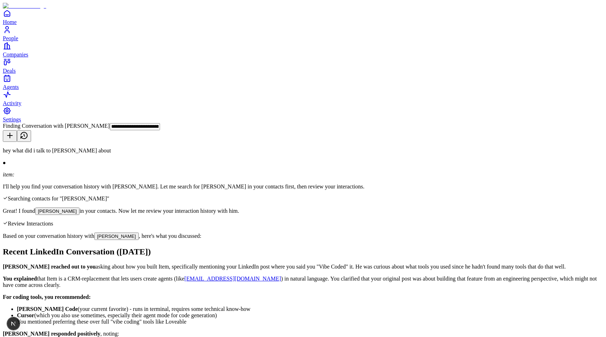 Image resolution: width=606 pixels, height=337 pixels. I want to click on li: You mentioned preferring these over full "vibe coding" tools like Loveable, so click(310, 322).